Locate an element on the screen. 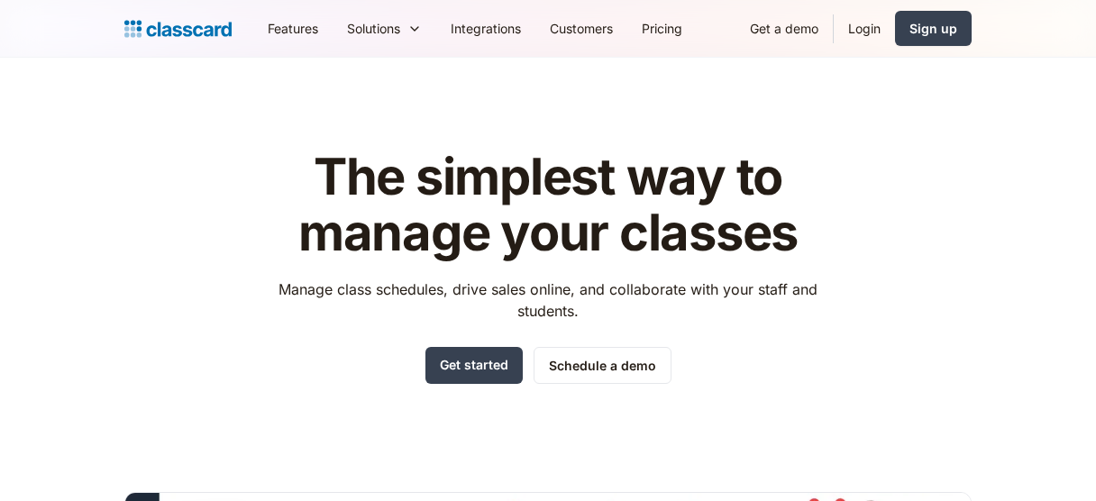  a: Customers is located at coordinates (581, 28).